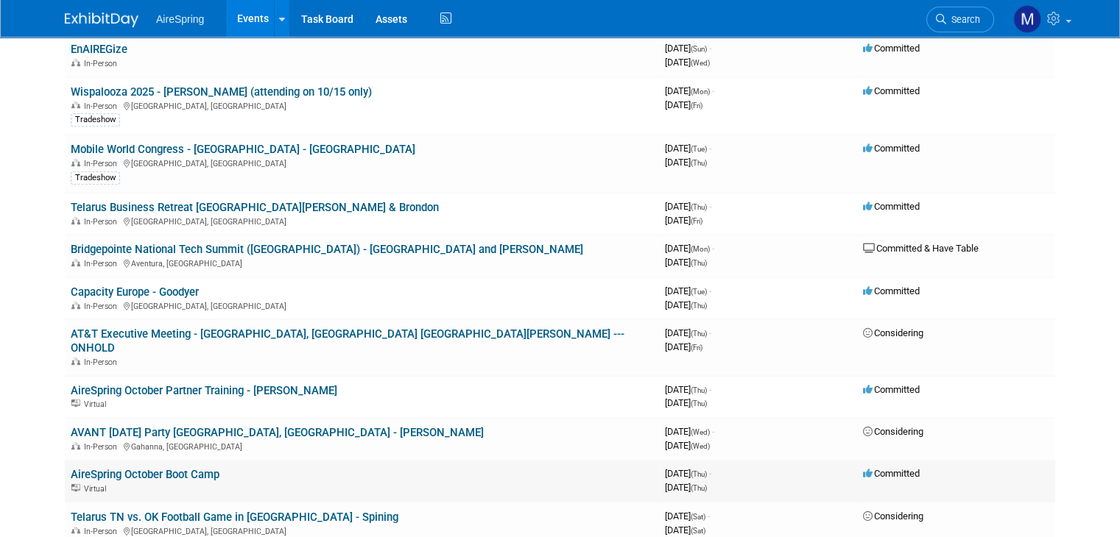 The height and width of the screenshot is (537, 1120). Describe the element at coordinates (76, 403) in the screenshot. I see `img: Virtual Event` at that location.